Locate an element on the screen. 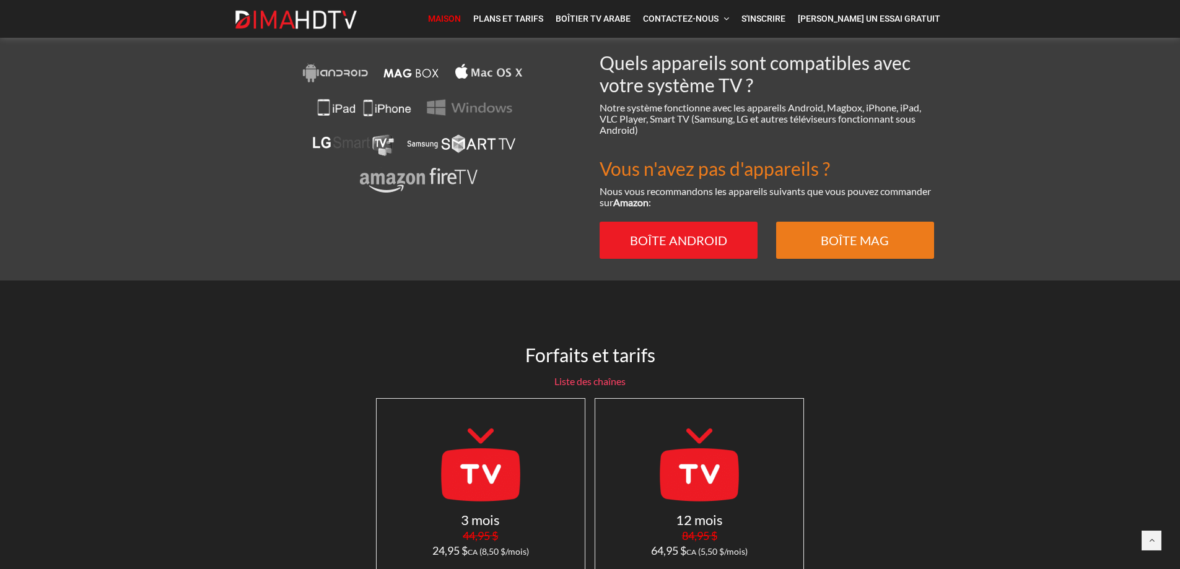 The width and height of the screenshot is (1180, 569). a: Boîtier TV arabe is located at coordinates (593, 19).